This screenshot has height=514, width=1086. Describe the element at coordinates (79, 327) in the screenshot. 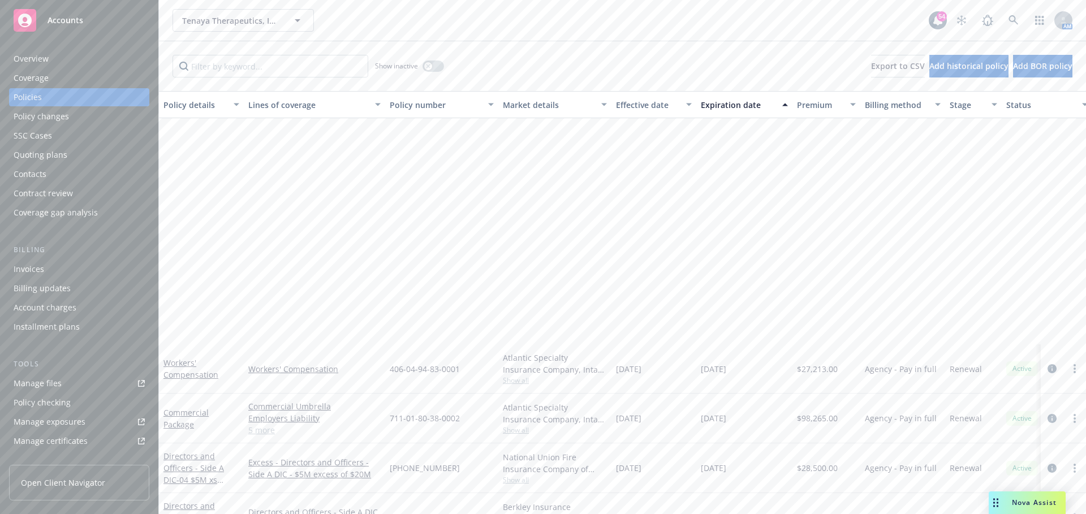

I see `a: Installment plans` at that location.